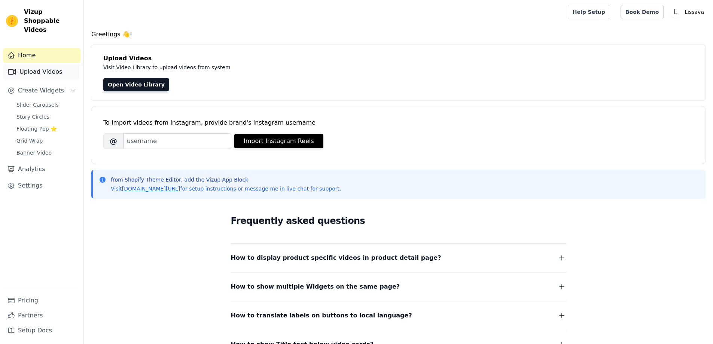 The height and width of the screenshot is (344, 713). I want to click on span: Floating-Pop ⭐, so click(37, 129).